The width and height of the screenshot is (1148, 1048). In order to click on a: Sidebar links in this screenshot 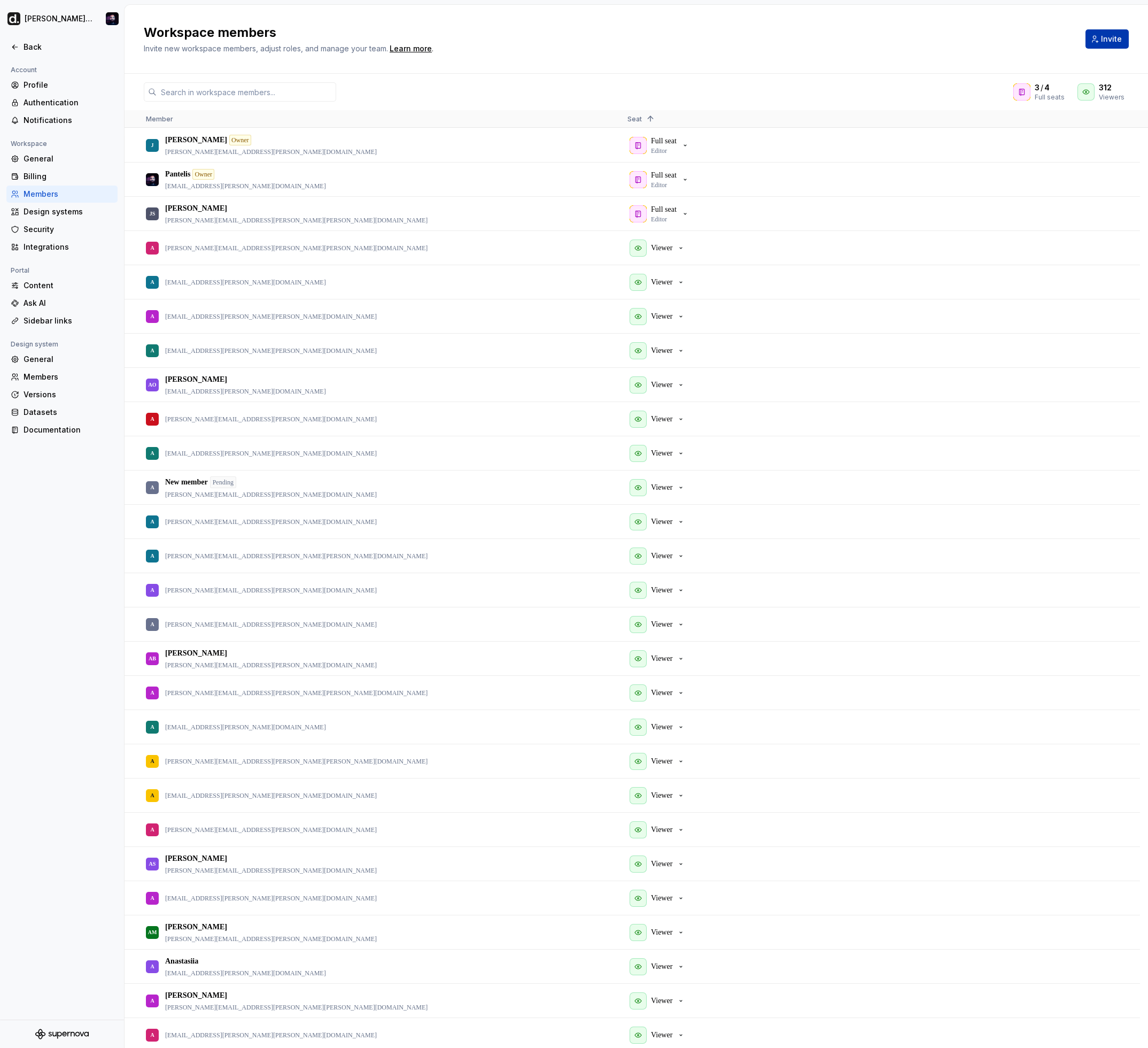, I will do `click(62, 321)`.